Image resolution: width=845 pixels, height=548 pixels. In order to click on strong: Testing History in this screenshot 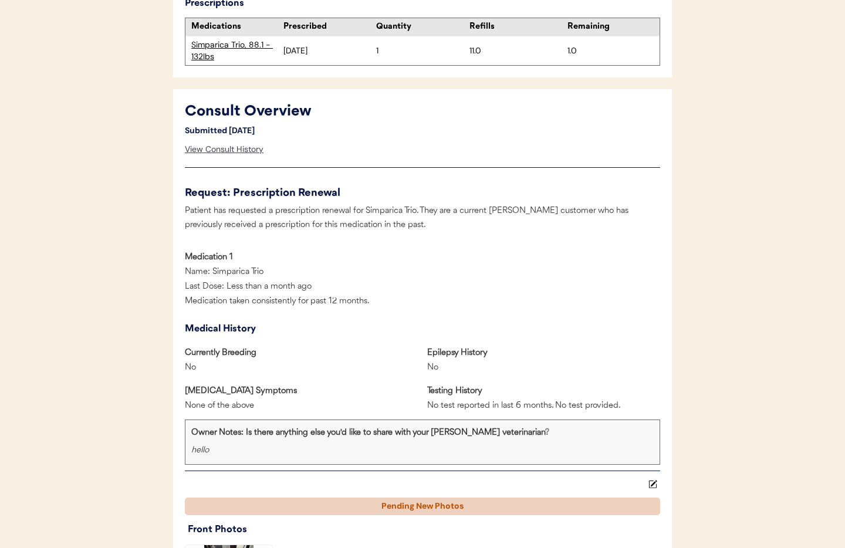, I will do `click(455, 391)`.